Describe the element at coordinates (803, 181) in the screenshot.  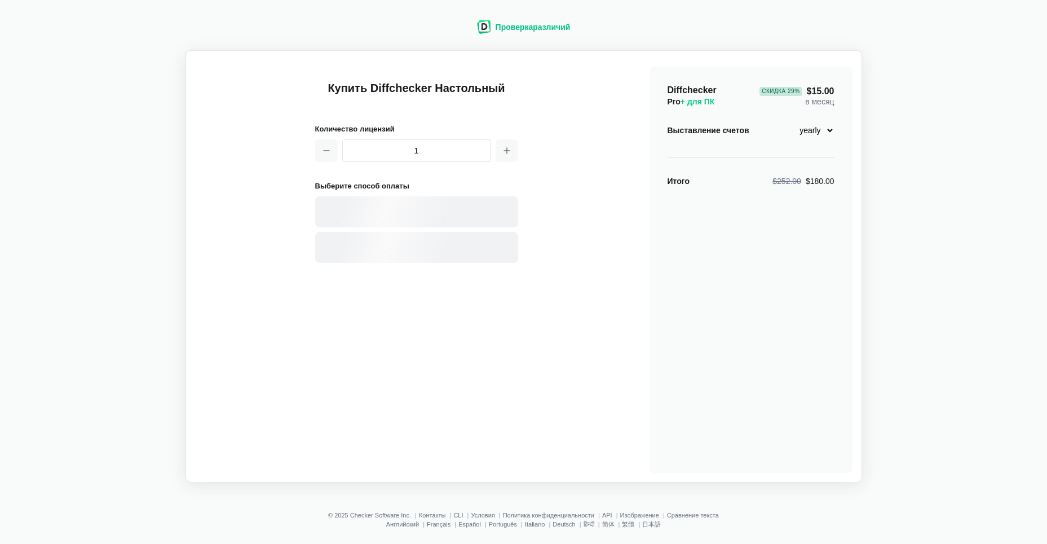
I see `div: $180.00` at that location.